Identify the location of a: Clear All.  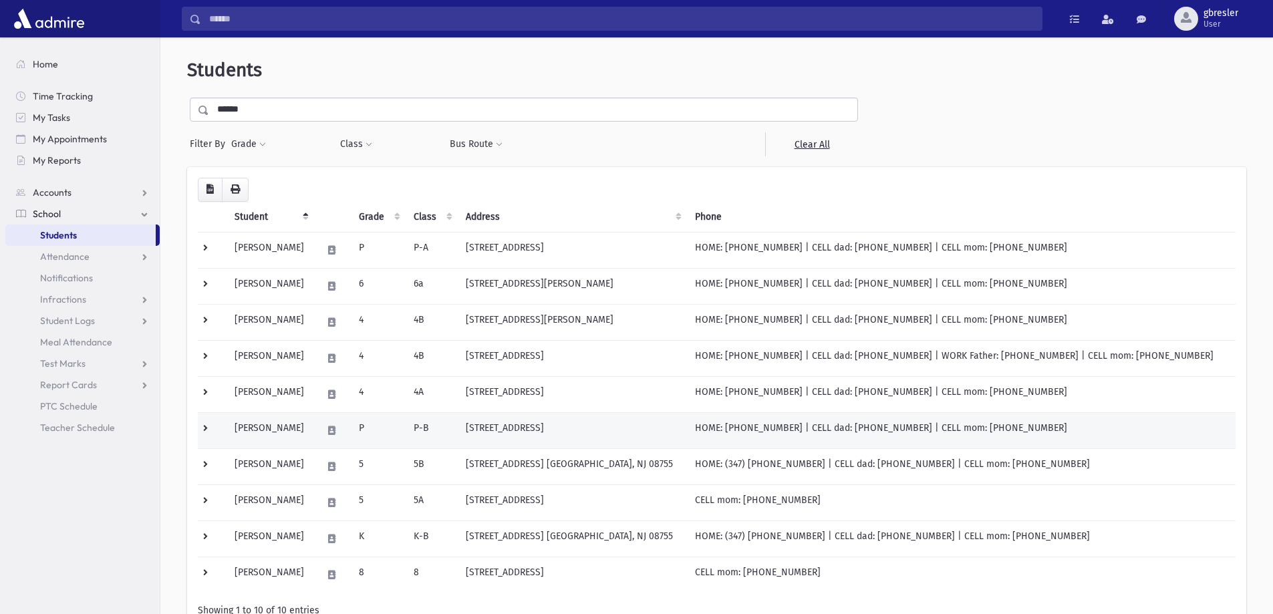
(811, 144).